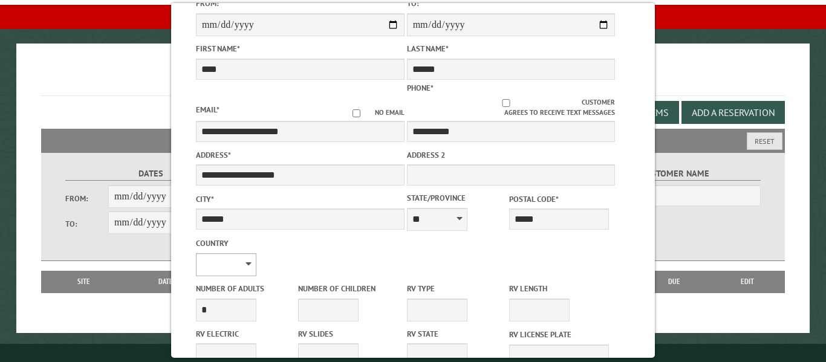 The height and width of the screenshot is (362, 826). What do you see at coordinates (559, 334) in the screenshot?
I see `label: RV License Plate` at bounding box center [559, 334].